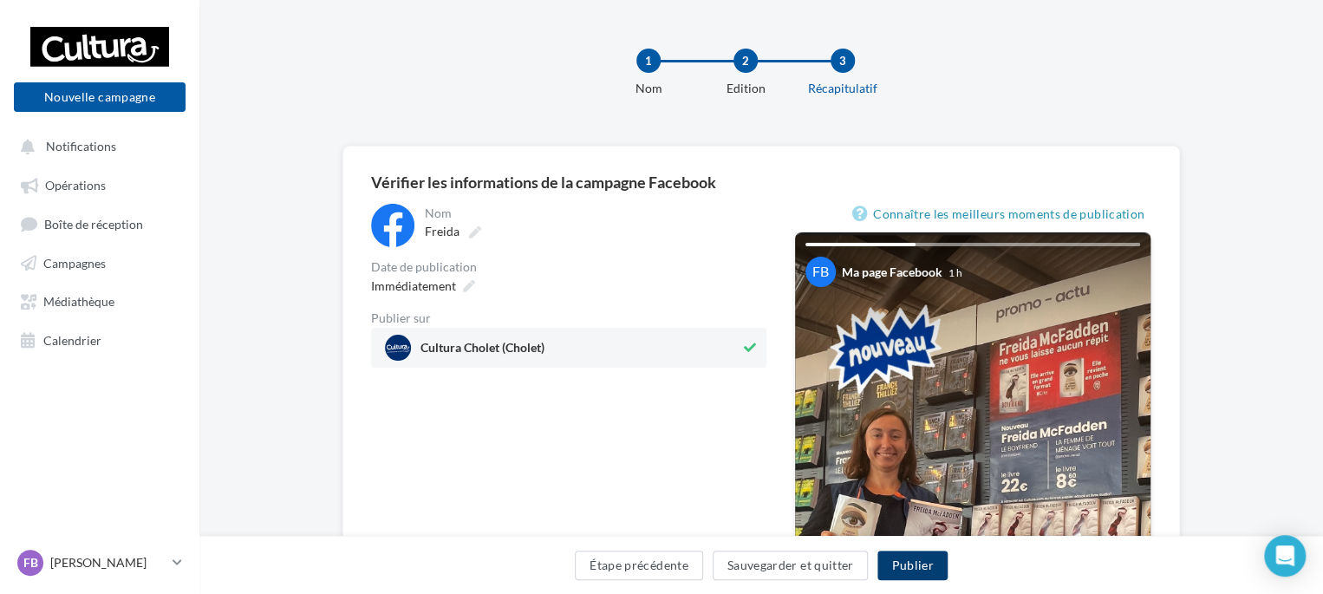 Image resolution: width=1323 pixels, height=594 pixels. I want to click on div: Récapitulatif, so click(843, 88).